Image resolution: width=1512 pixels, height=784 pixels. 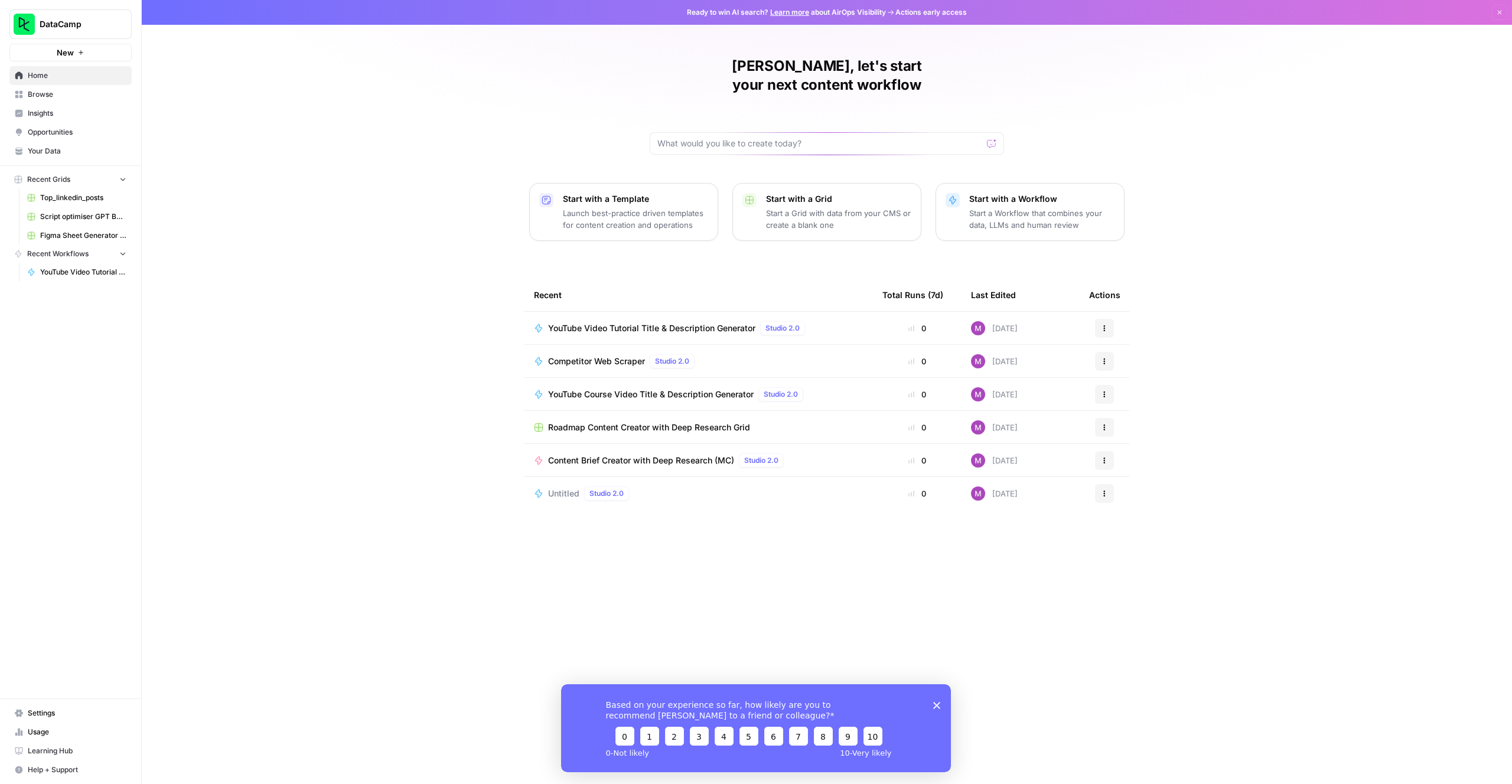 I want to click on button: Recent Workflows, so click(x=70, y=254).